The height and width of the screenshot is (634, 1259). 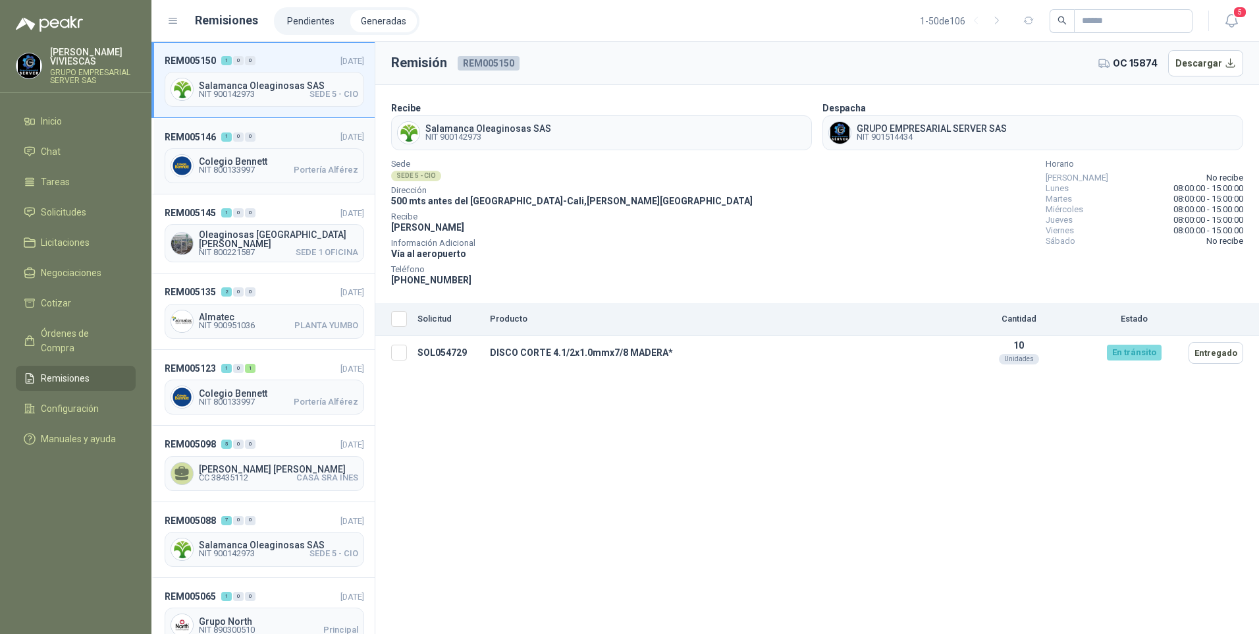 I want to click on li: Pendientes, so click(x=311, y=21).